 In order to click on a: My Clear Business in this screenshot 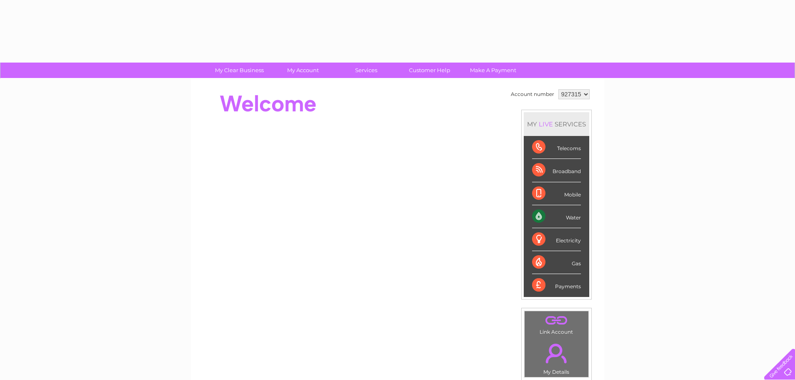, I will do `click(239, 70)`.